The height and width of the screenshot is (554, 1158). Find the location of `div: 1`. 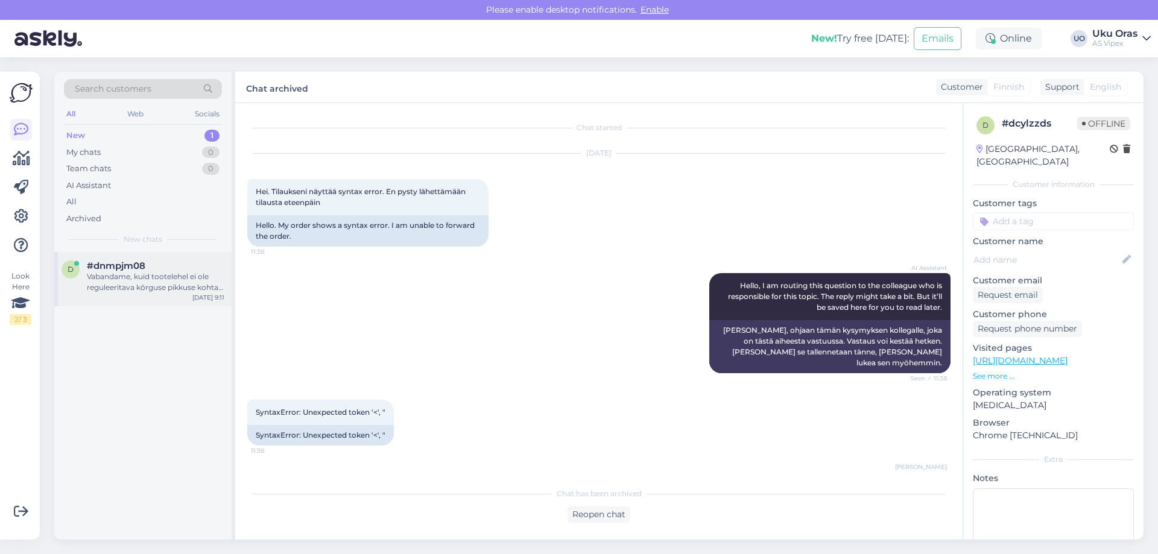

div: 1 is located at coordinates (212, 136).